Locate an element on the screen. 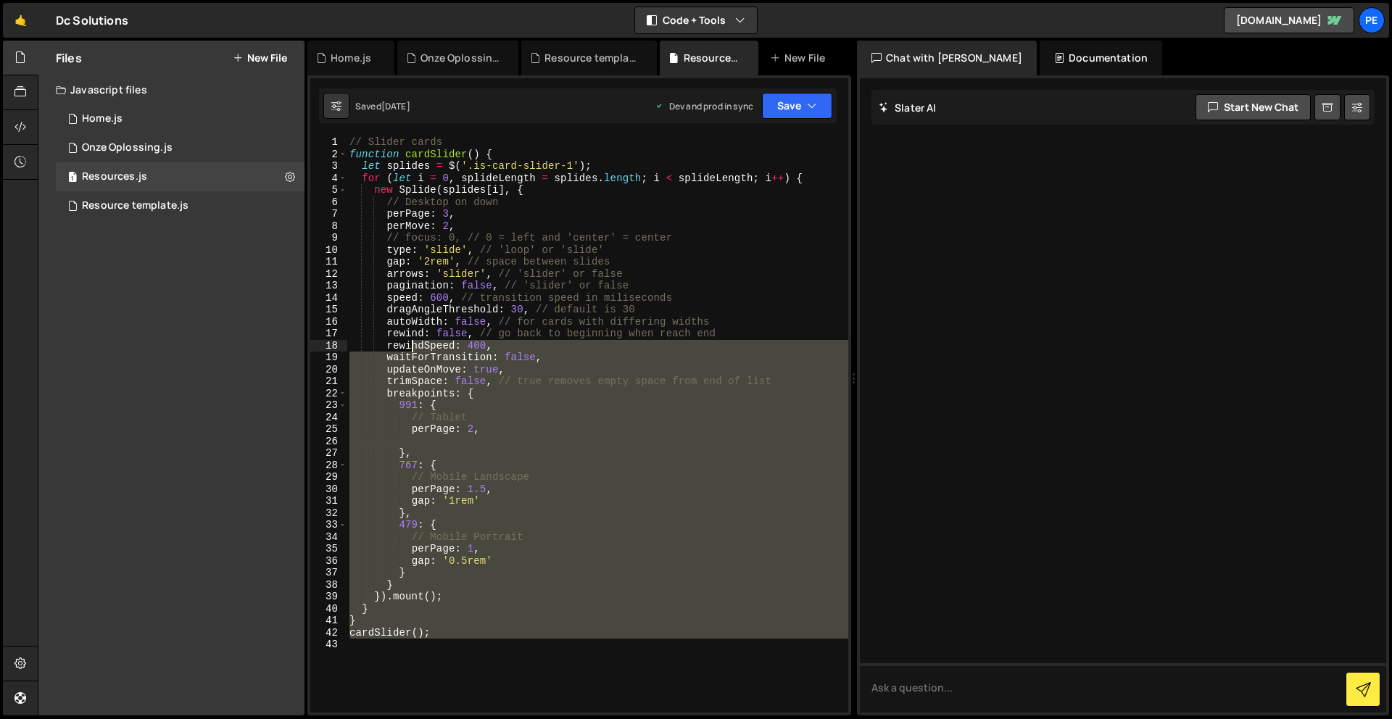  div: 32 is located at coordinates (328, 513).